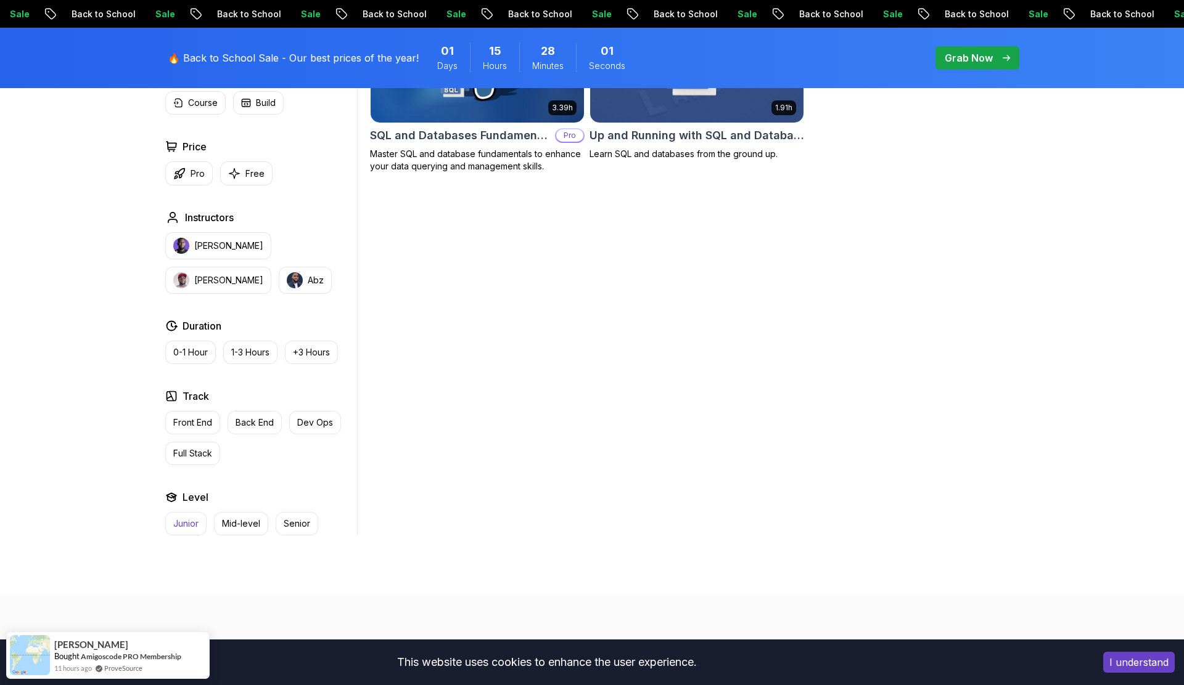 This screenshot has width=1184, height=685. I want to click on p: Dev Ops, so click(315, 423).